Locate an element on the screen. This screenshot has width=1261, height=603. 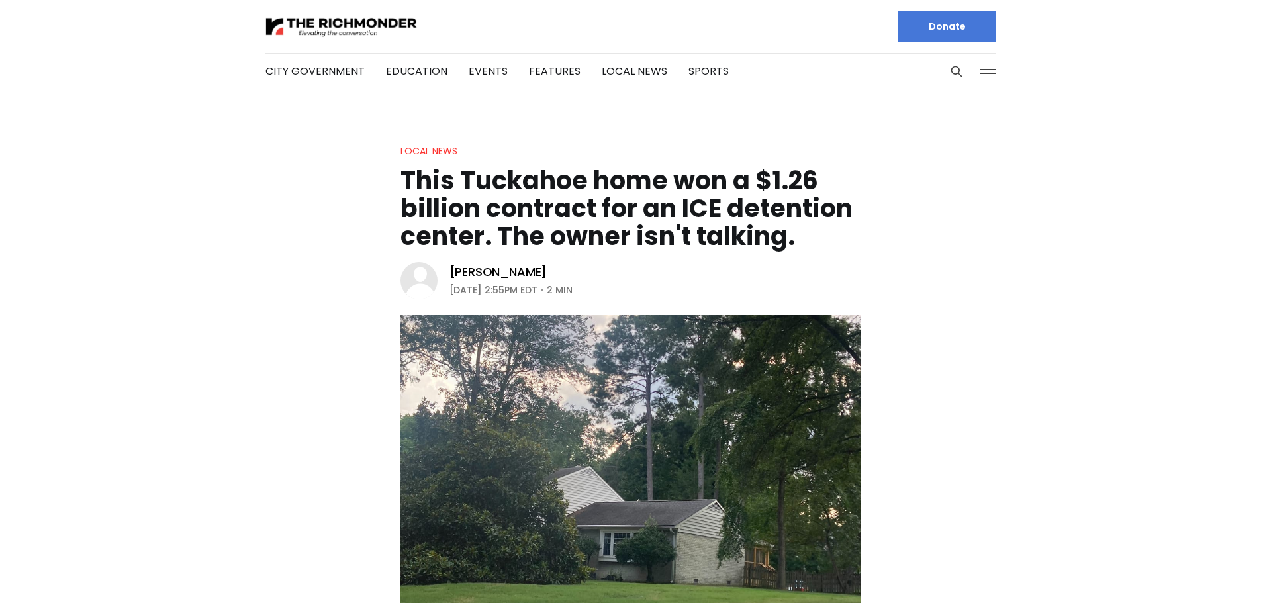
a: Sports is located at coordinates (709, 71).